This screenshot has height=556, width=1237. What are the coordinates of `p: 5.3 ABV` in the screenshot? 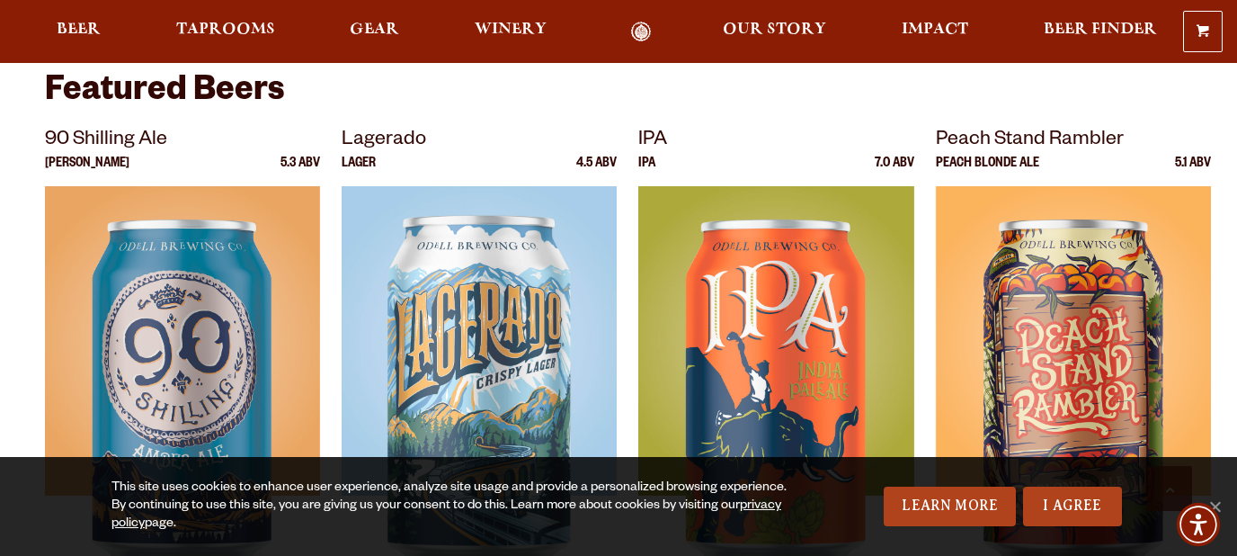 It's located at (300, 172).